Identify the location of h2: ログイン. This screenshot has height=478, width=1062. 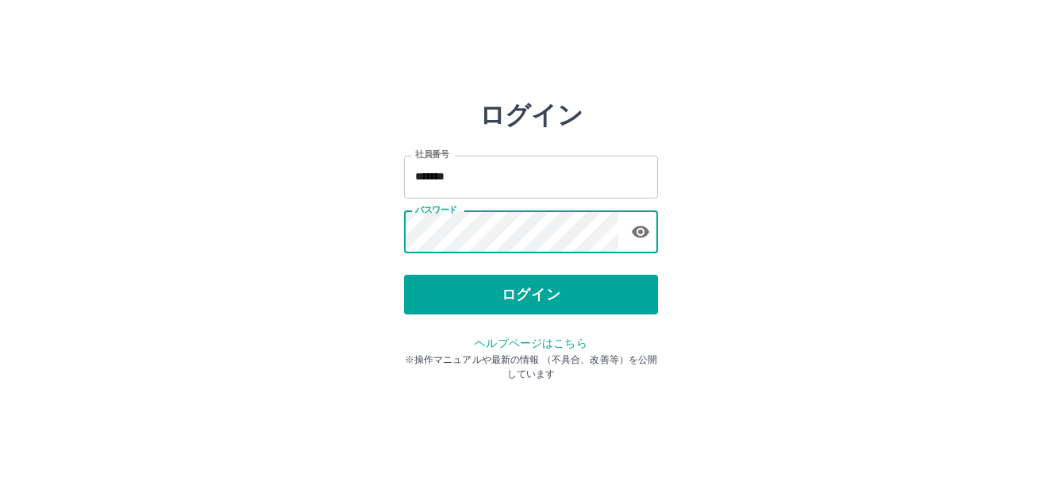
(531, 115).